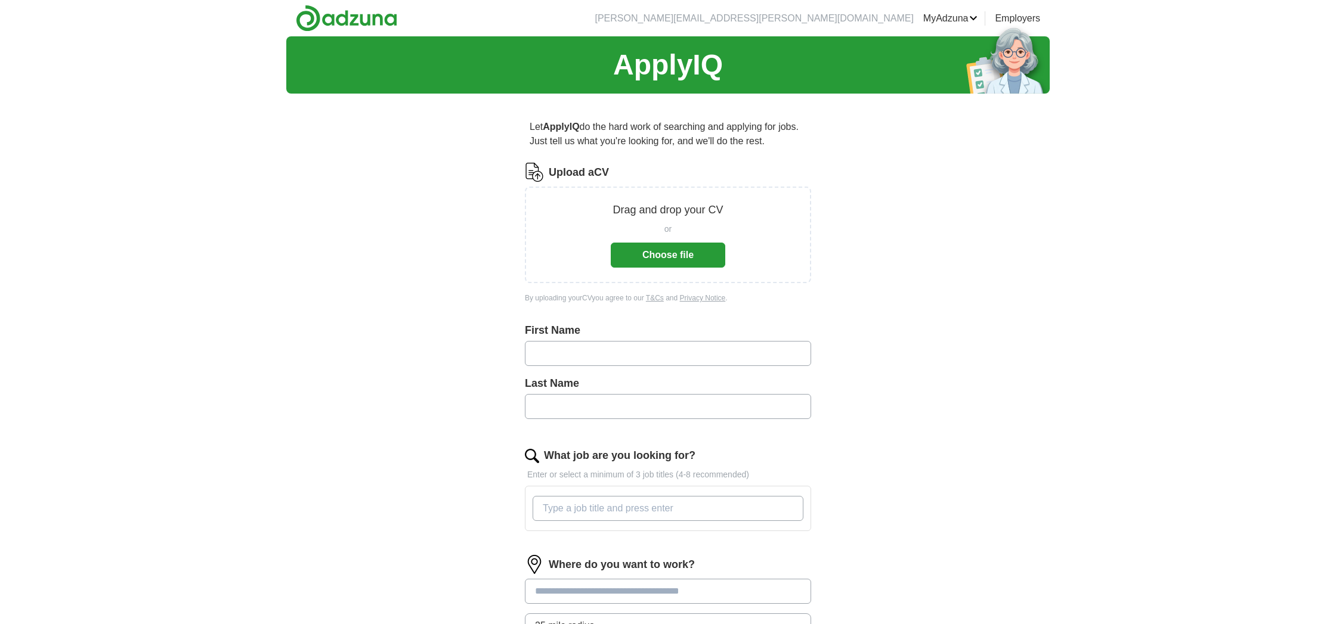  I want to click on img: CV Icon, so click(534, 172).